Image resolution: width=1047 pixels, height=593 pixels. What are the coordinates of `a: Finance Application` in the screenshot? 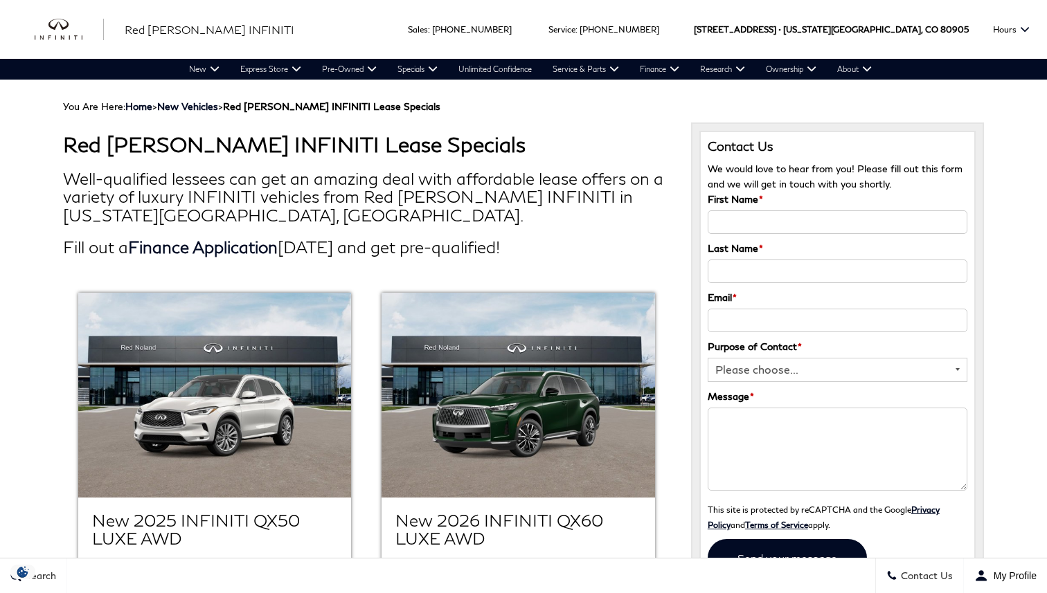 It's located at (203, 246).